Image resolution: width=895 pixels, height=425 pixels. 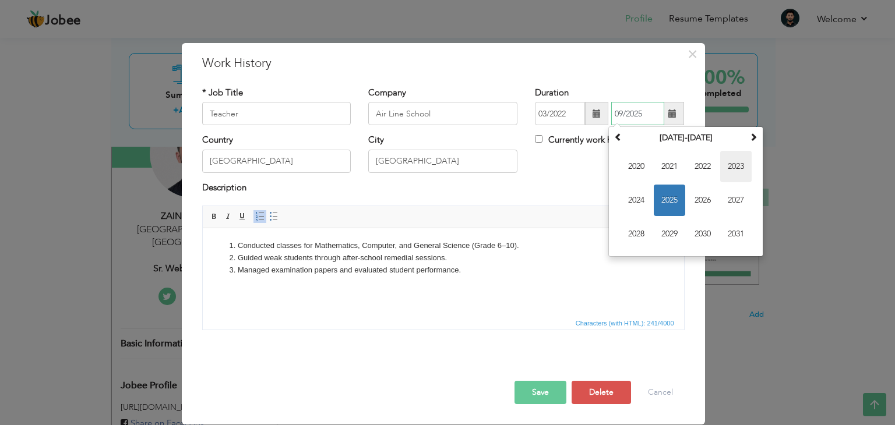 What do you see at coordinates (625, 323) in the screenshot?
I see `div: Statistics` at bounding box center [625, 323].